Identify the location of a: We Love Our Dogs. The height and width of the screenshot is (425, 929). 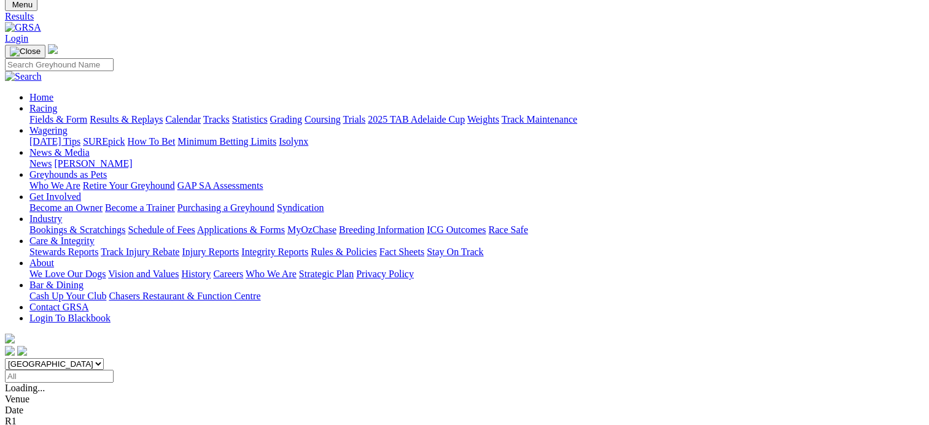
(68, 274).